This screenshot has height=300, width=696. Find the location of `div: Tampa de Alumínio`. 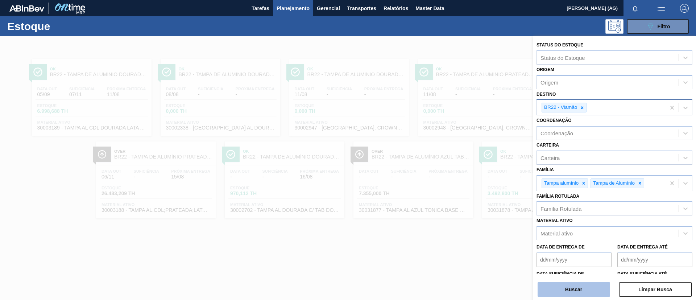

div: Tampa de Alumínio is located at coordinates (613, 183).